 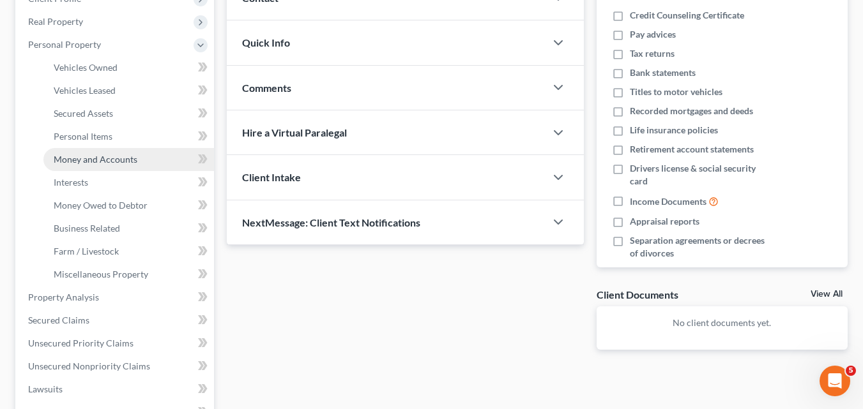 What do you see at coordinates (128, 160) in the screenshot?
I see `a: Money and Accounts` at bounding box center [128, 160].